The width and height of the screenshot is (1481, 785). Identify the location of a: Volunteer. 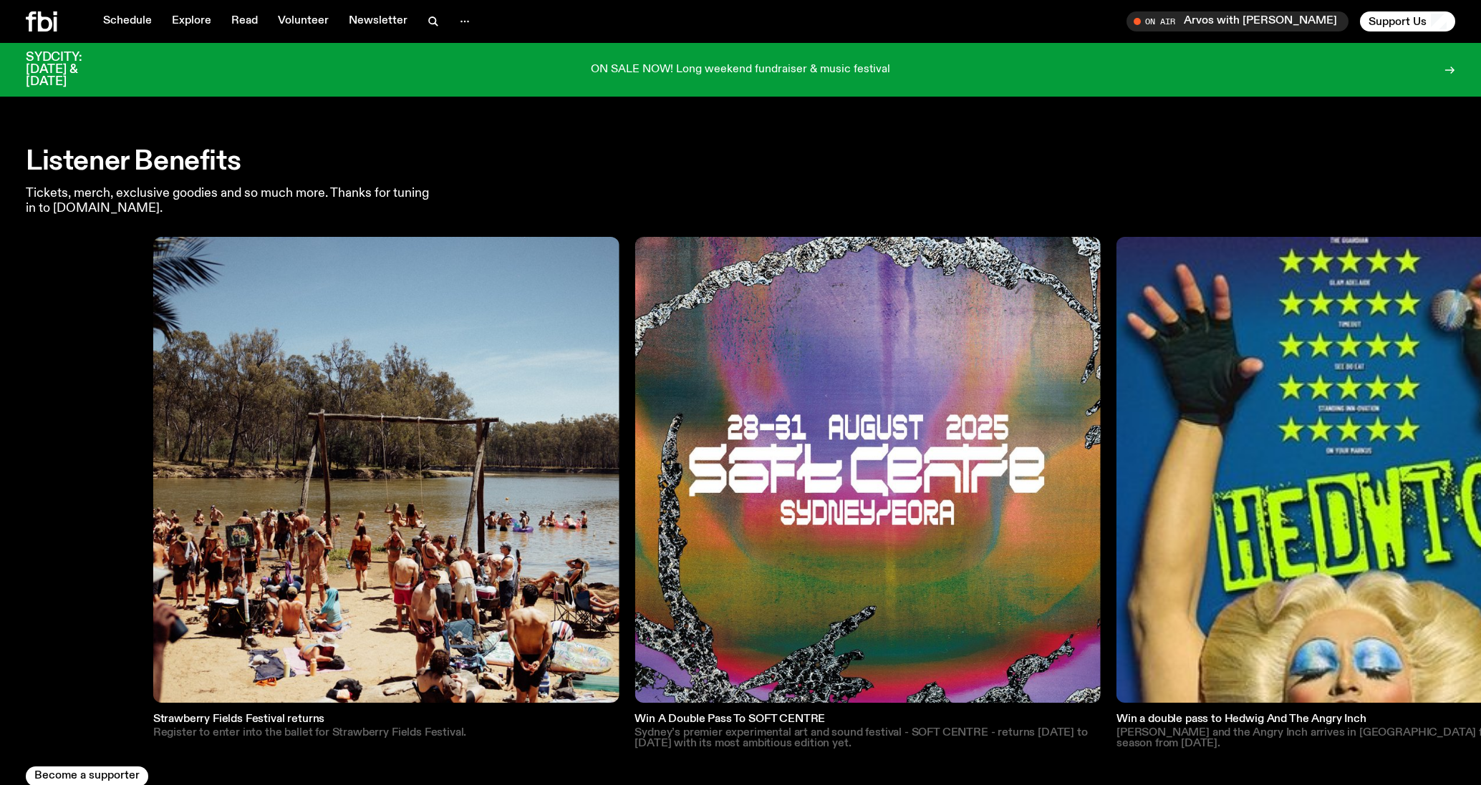
(303, 21).